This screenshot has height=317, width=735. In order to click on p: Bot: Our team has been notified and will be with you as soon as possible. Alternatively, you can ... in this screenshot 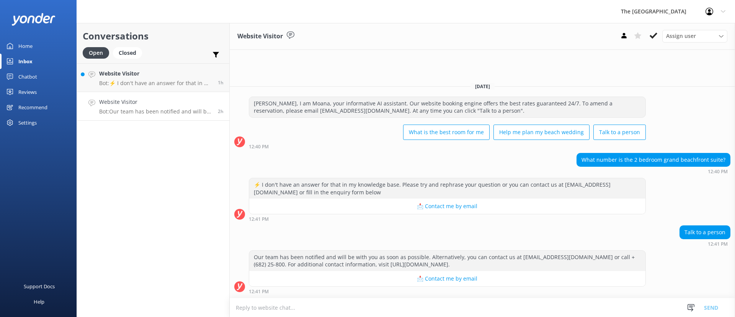, I will do `click(155, 111)`.